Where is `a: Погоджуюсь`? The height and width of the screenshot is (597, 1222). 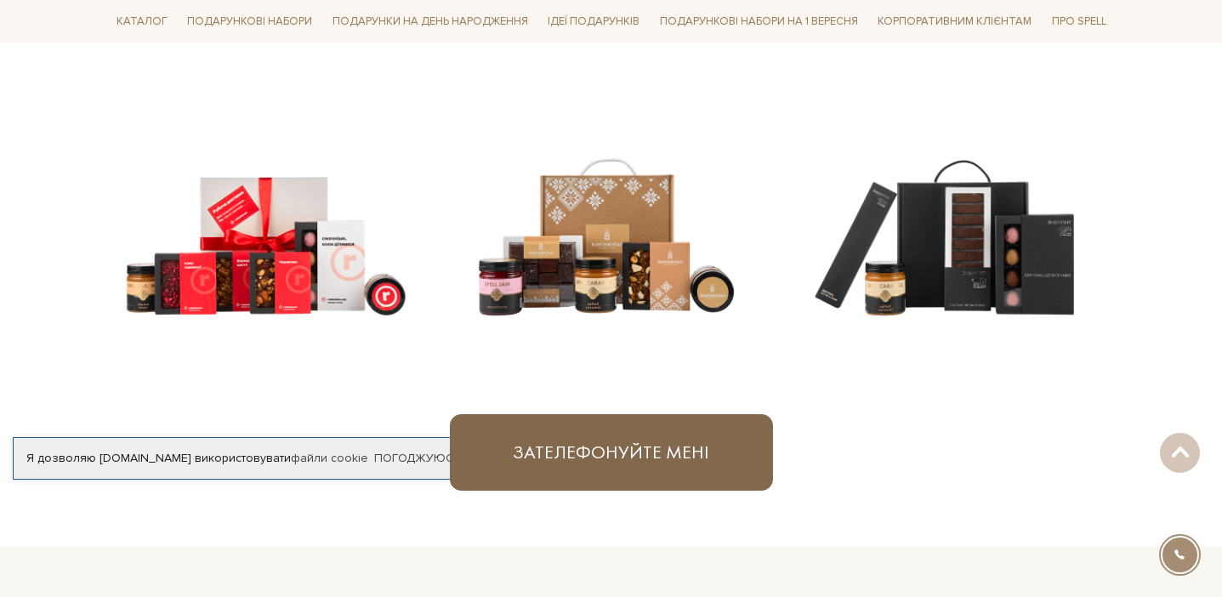
a: Погоджуюсь is located at coordinates (417, 458).